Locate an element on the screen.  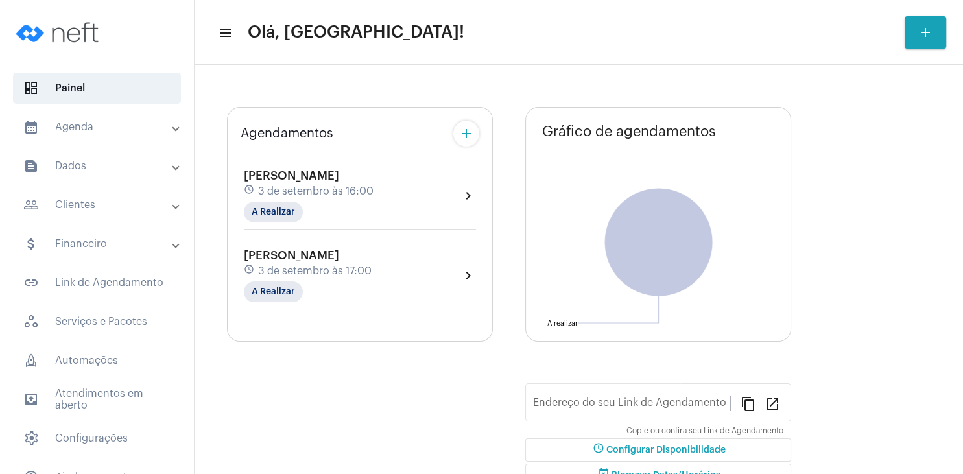
mat-expansion-panel-header: sidenav iconFinanceiro is located at coordinates (101, 244).